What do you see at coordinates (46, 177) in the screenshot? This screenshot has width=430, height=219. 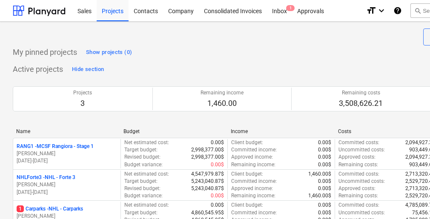 I see `p: NHLForte3 - NHL - Forte 3` at bounding box center [46, 177].